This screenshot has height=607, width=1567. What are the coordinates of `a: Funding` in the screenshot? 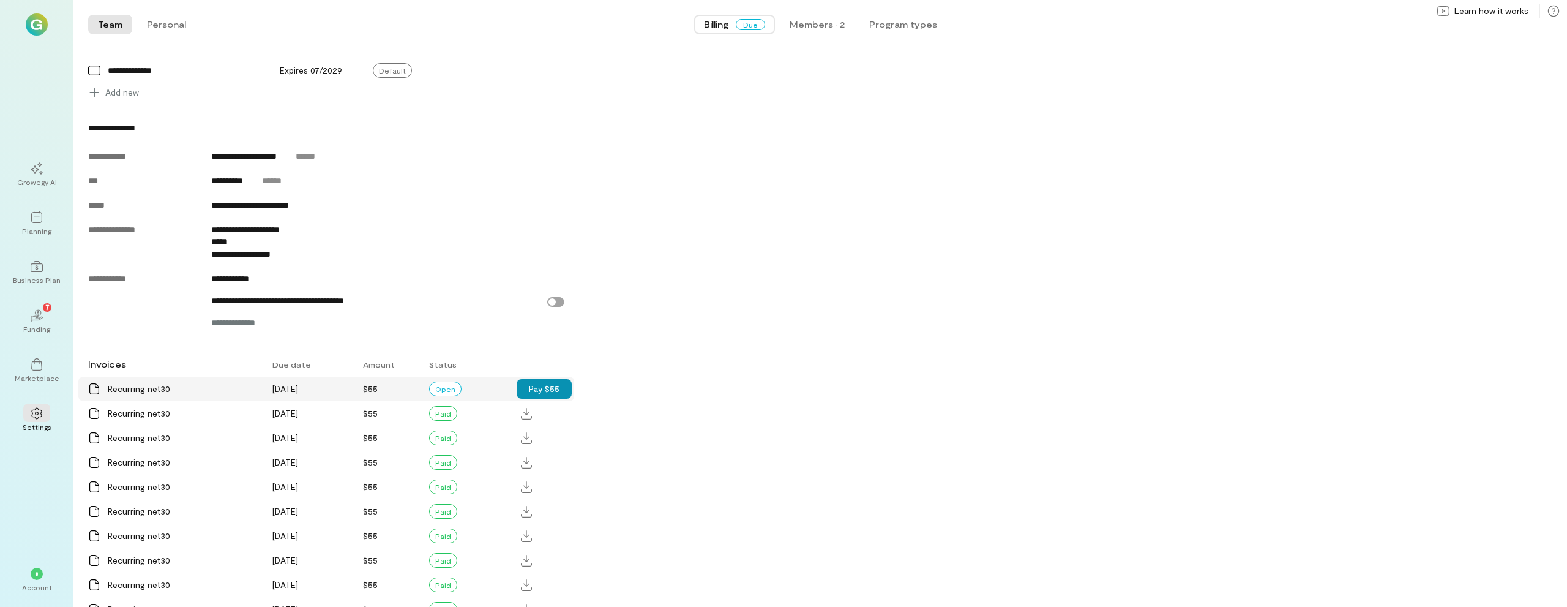 It's located at (37, 321).